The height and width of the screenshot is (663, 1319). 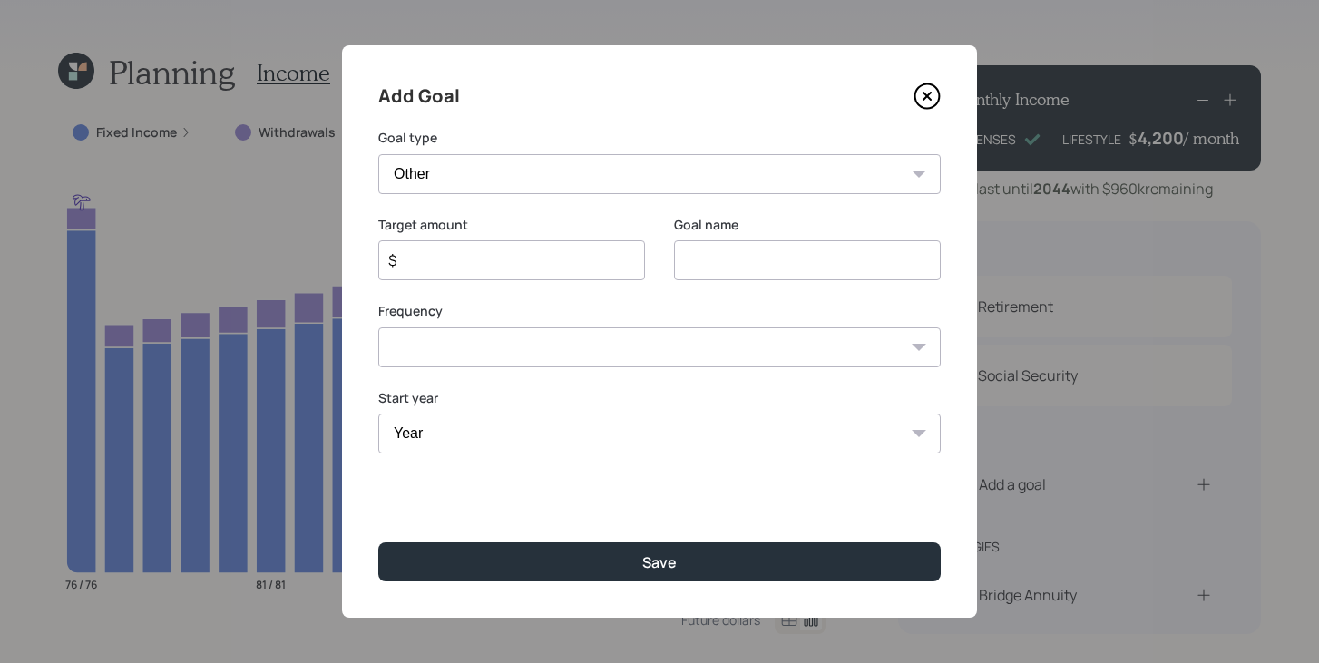 I want to click on label: Target amount, so click(x=511, y=225).